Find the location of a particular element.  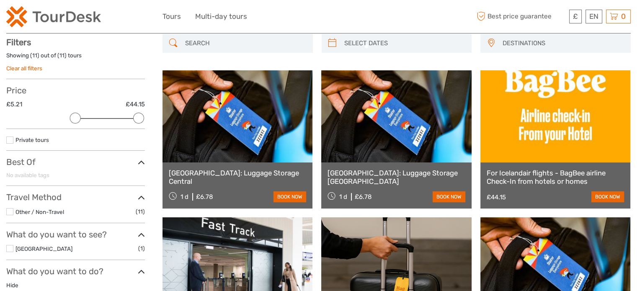

a: Hide is located at coordinates (12, 285).